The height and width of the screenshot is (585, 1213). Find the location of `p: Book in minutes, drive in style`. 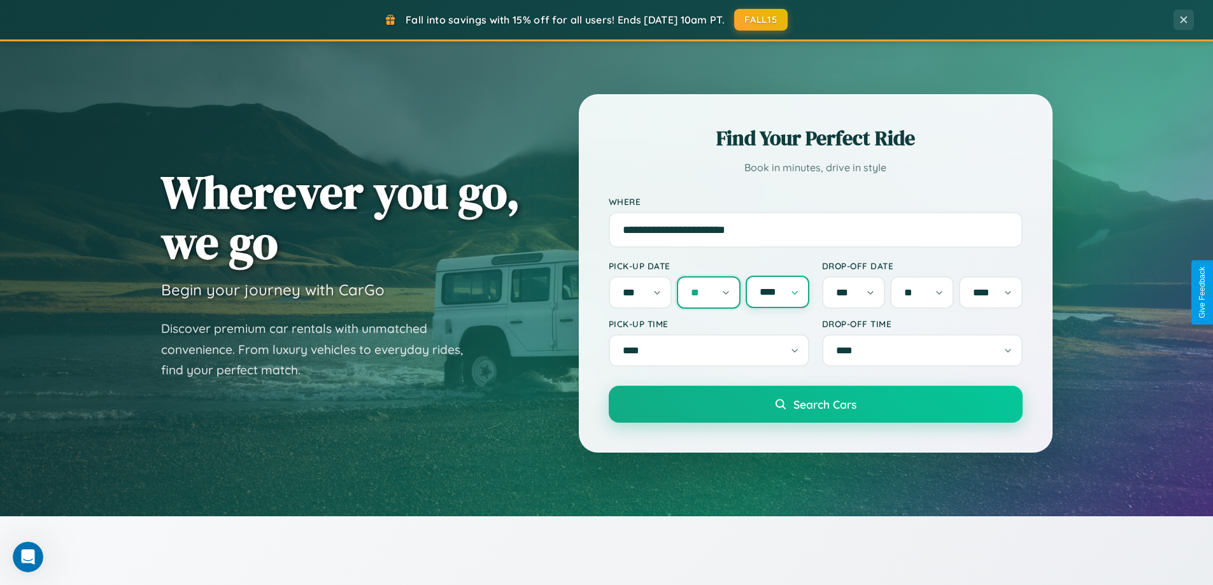

p: Book in minutes, drive in style is located at coordinates (816, 167).